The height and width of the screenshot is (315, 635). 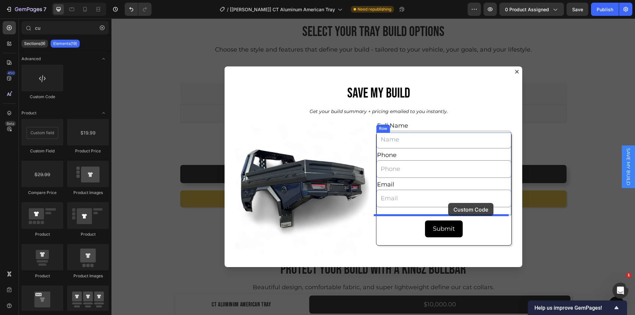 What do you see at coordinates (578, 9) in the screenshot?
I see `span: Save` at bounding box center [578, 9].